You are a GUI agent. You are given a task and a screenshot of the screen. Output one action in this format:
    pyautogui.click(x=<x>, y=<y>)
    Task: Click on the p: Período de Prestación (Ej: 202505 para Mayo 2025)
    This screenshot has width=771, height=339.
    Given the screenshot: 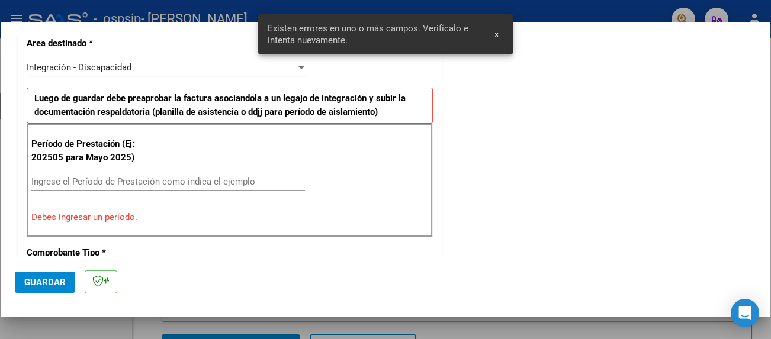 What is the action you would take?
    pyautogui.click(x=91, y=150)
    